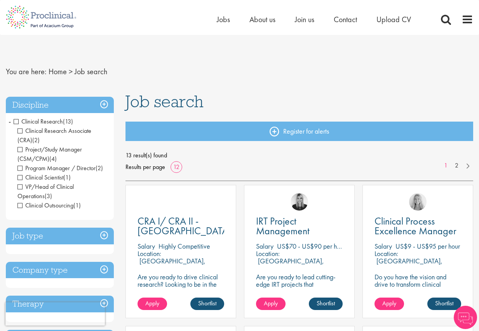  Describe the element at coordinates (53, 158) in the screenshot. I see `span: (4)` at that location.